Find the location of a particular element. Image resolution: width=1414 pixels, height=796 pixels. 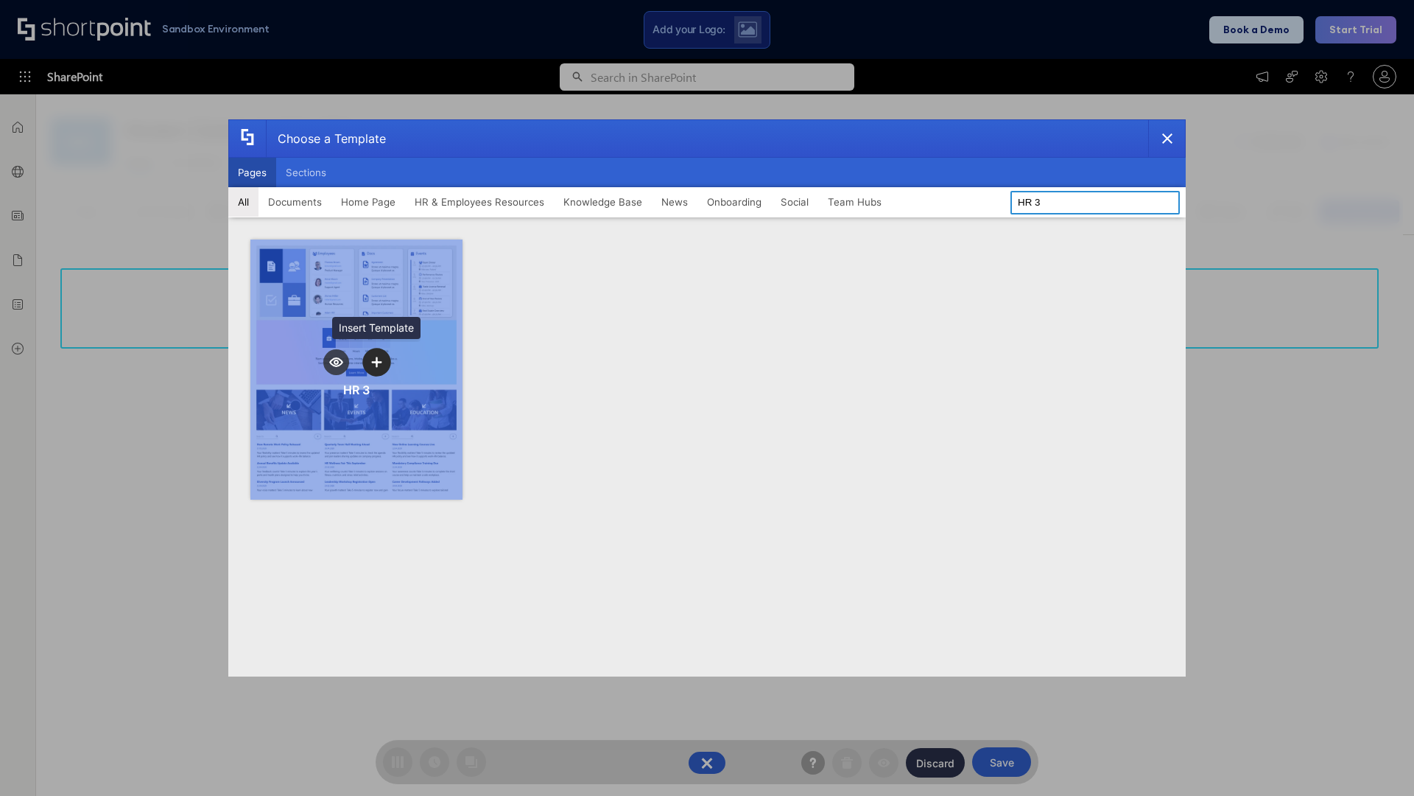

button: Team Hubs is located at coordinates (855, 202).